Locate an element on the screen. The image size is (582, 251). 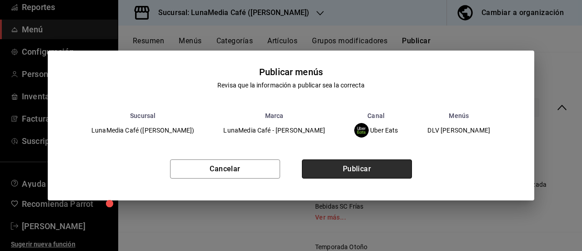
th: Menús is located at coordinates (459, 116).